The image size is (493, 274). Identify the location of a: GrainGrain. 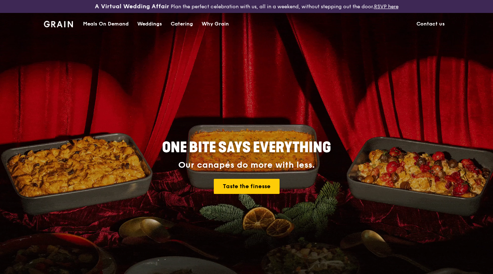
(58, 23).